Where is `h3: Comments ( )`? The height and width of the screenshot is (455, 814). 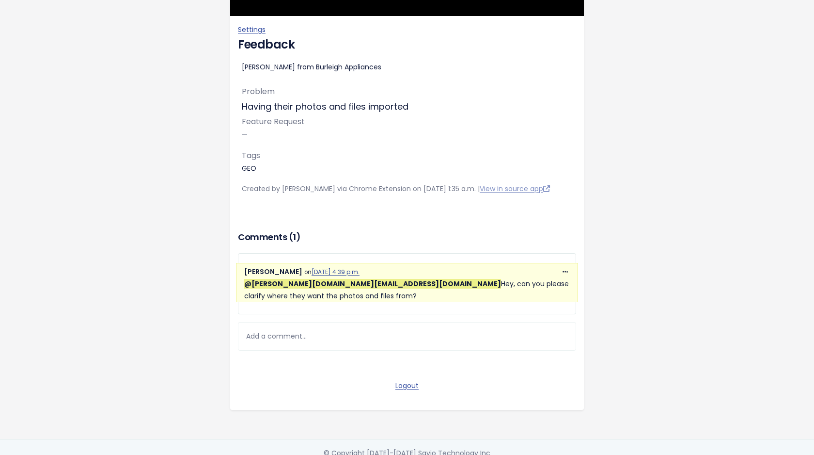
h3: Comments ( ) is located at coordinates (407, 237).